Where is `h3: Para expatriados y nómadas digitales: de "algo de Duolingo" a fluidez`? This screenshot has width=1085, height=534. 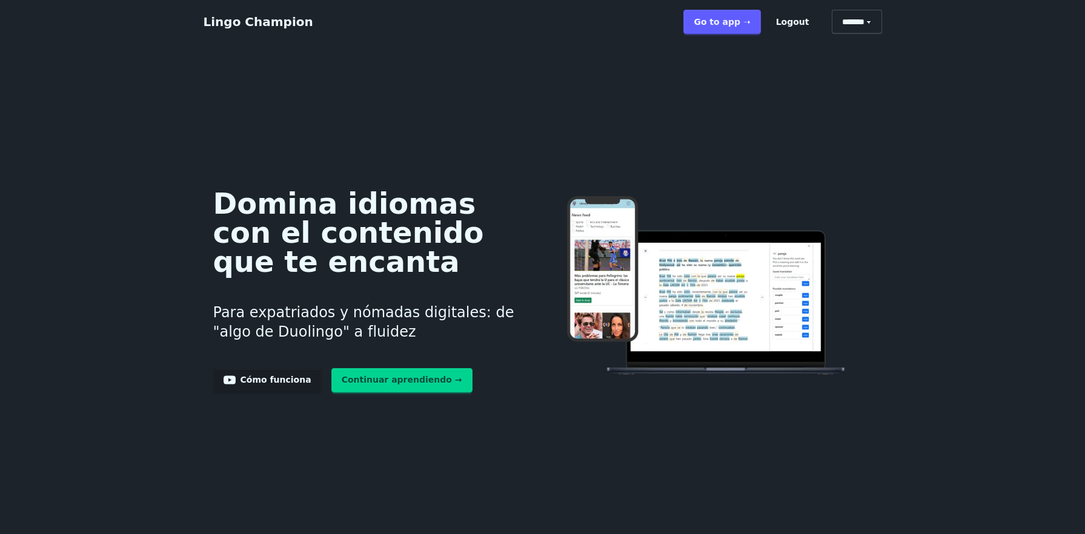 h3: Para expatriados y nómadas digitales: de "algo de Duolingo" a fluidez is located at coordinates (368, 322).